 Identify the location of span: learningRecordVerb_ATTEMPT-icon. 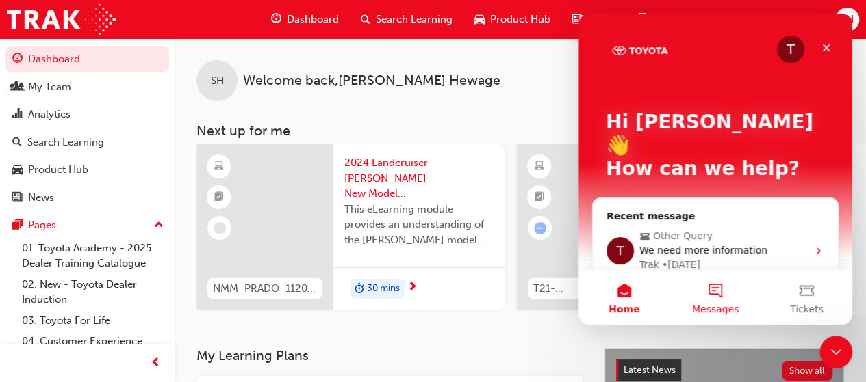
(540, 229).